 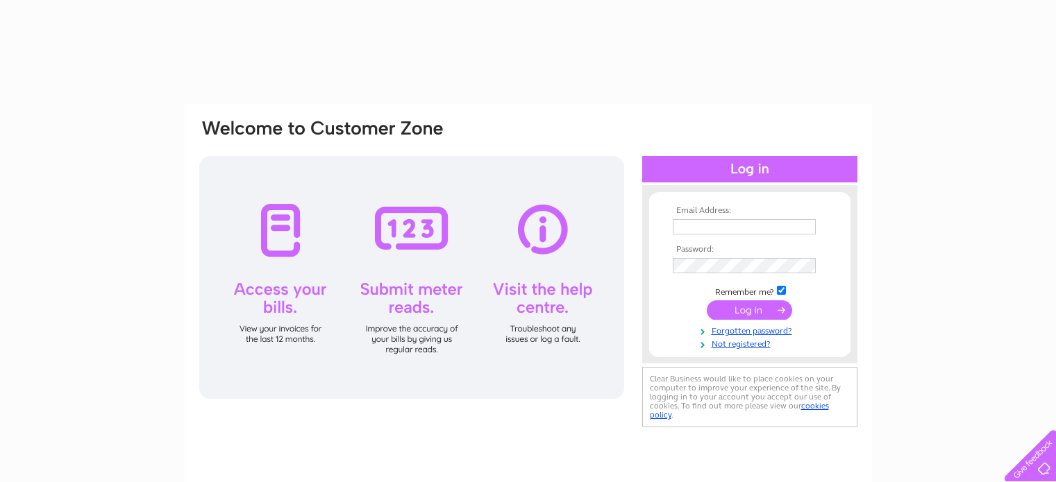 I want to click on div: Clear Business would like to place cookies on your computer to improve your experience of the sit..., so click(x=750, y=397).